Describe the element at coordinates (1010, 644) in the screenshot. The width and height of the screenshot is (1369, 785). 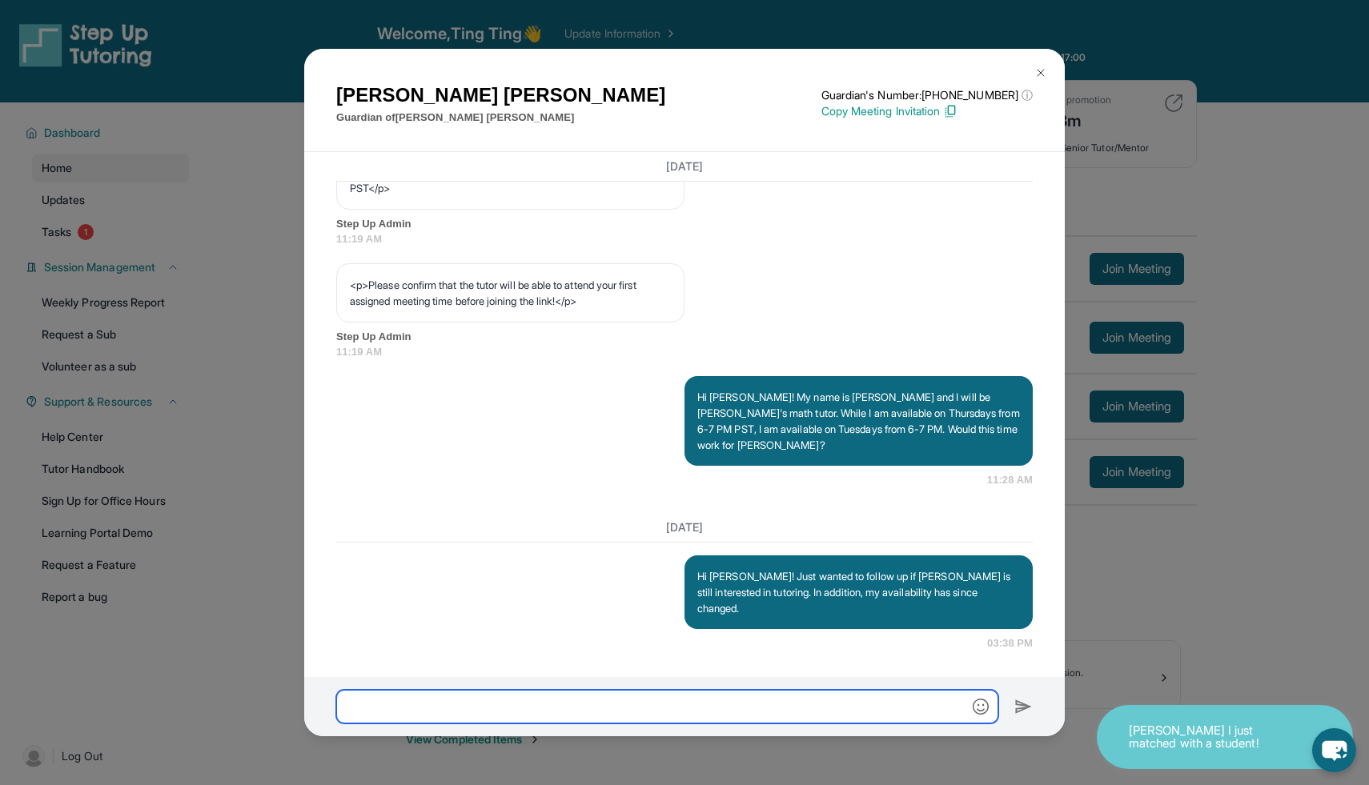
I see `span: 03:38 PM` at that location.